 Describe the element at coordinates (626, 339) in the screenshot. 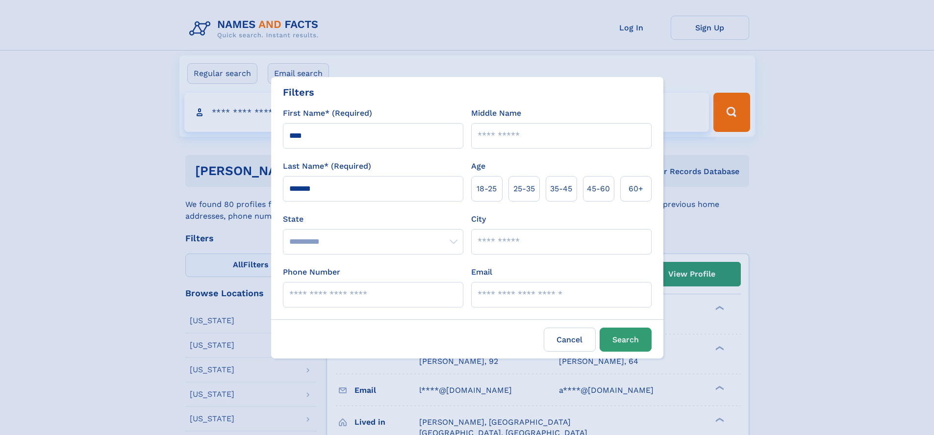

I see `button: Search` at that location.